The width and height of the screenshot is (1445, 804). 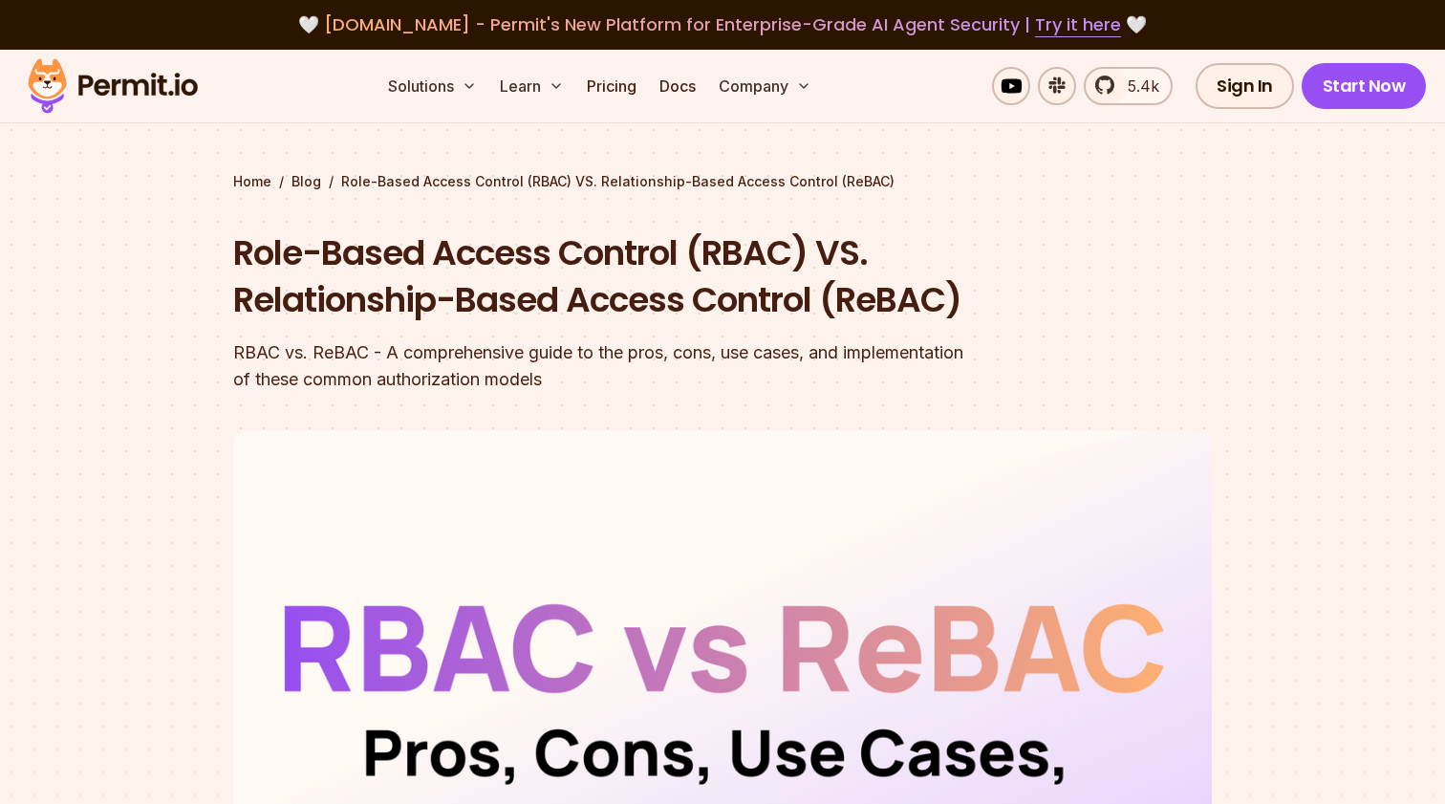 What do you see at coordinates (600, 366) in the screenshot?
I see `div: RBAC vs. ReBAC - A comprehensive guide to the pros, cons, use cases, and implementation of these ...` at bounding box center [600, 366].